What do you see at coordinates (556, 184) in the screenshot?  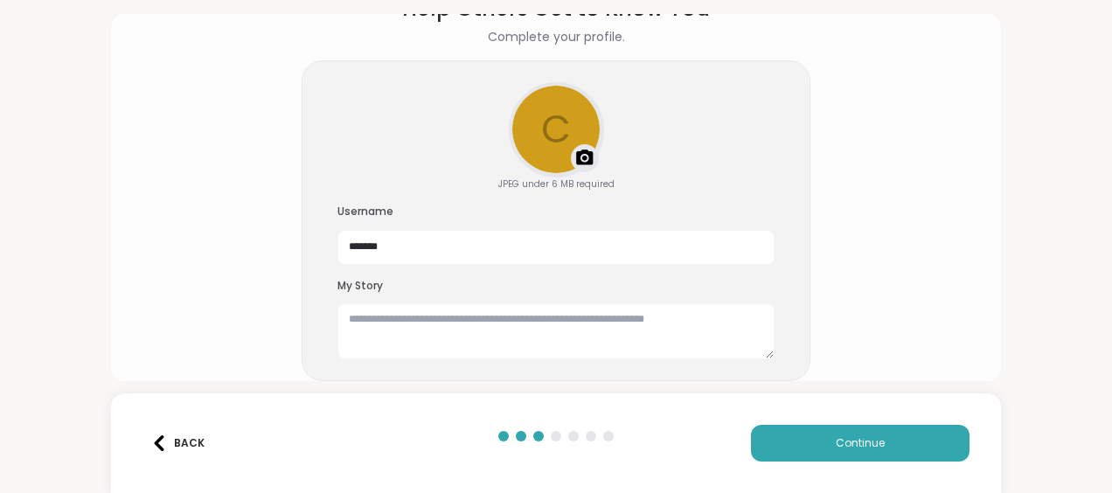 I see `div: JPEG under 6 MB required` at bounding box center [556, 184].